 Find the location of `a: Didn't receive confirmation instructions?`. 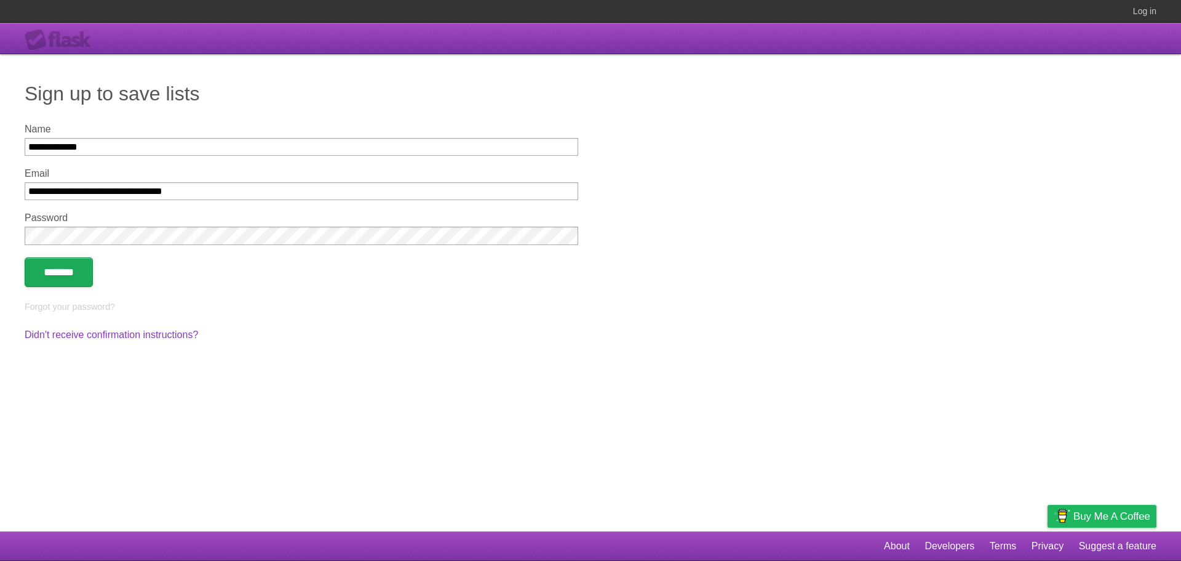

a: Didn't receive confirmation instructions? is located at coordinates (111, 334).